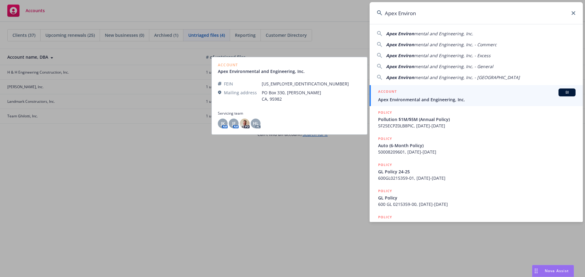  Describe the element at coordinates (443, 34) in the screenshot. I see `span: mental and Engineering, Inc.` at that location.